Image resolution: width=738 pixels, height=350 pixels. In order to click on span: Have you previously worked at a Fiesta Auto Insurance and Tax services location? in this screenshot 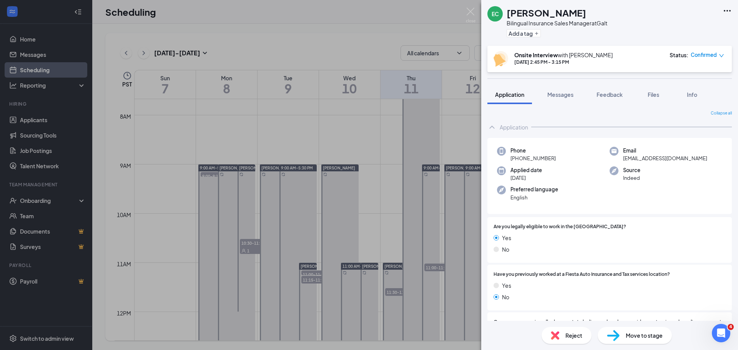, I will do `click(581, 274)`.